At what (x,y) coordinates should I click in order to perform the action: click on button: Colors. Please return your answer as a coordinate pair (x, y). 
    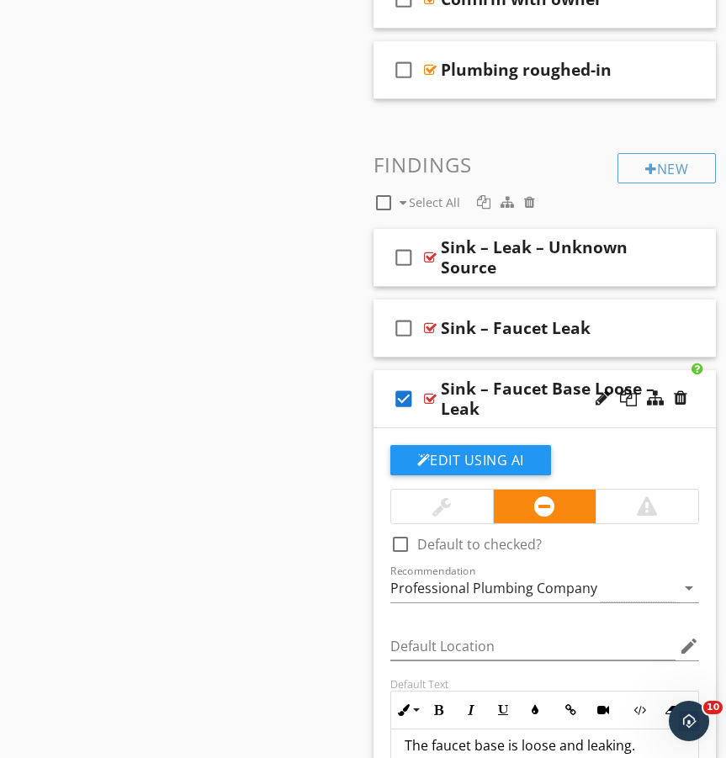
    Looking at the image, I should click on (535, 710).